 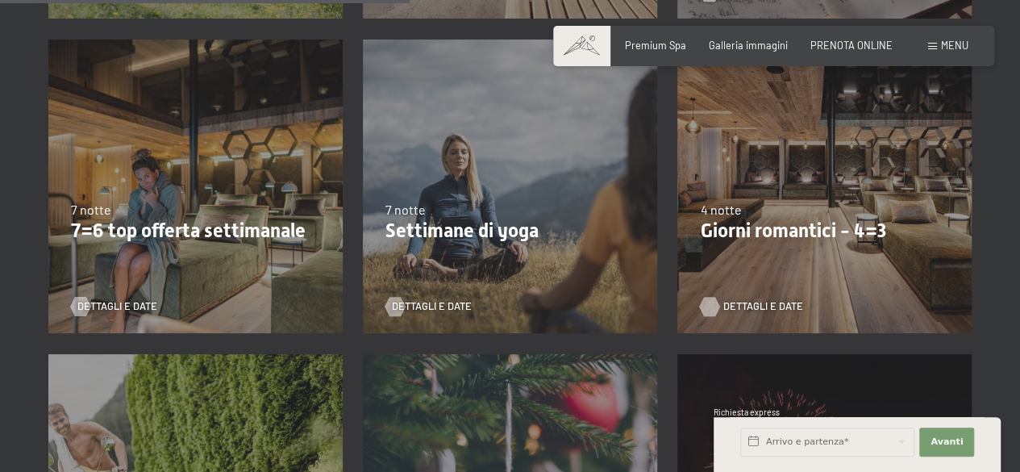 What do you see at coordinates (195, 231) in the screenshot?
I see `p: 7=6 top offerta settimanale` at bounding box center [195, 231].